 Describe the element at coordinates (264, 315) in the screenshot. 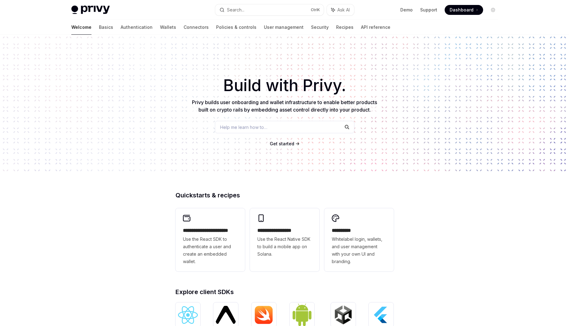

I see `img: iOS (Swift)` at that location.